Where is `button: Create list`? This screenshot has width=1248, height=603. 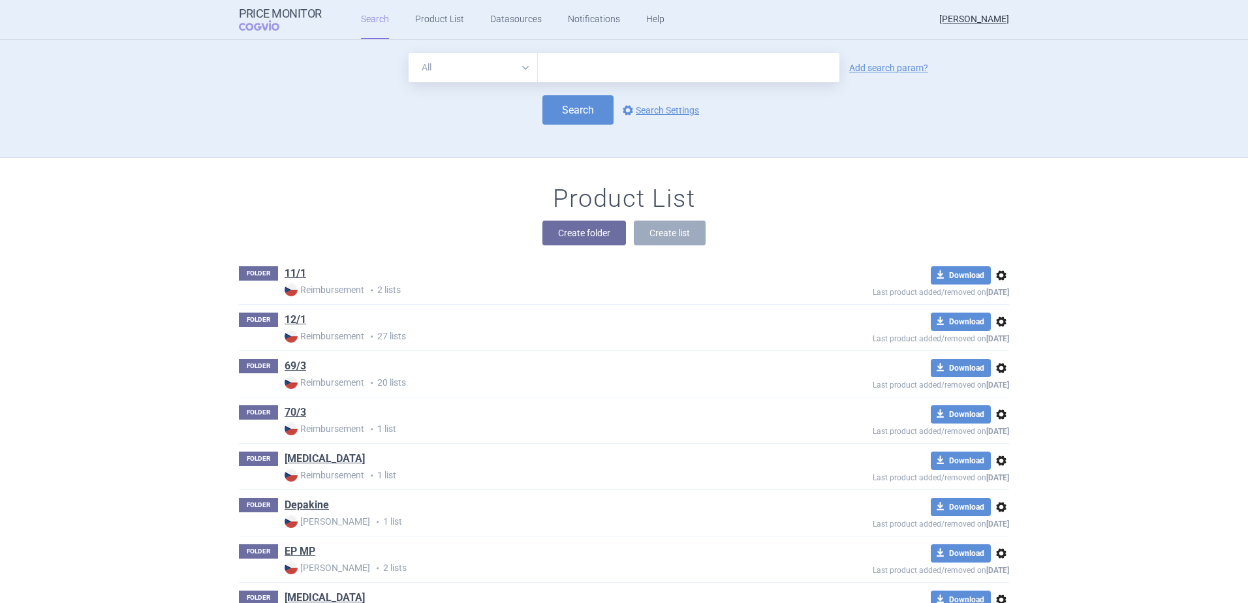
button: Create list is located at coordinates (670, 233).